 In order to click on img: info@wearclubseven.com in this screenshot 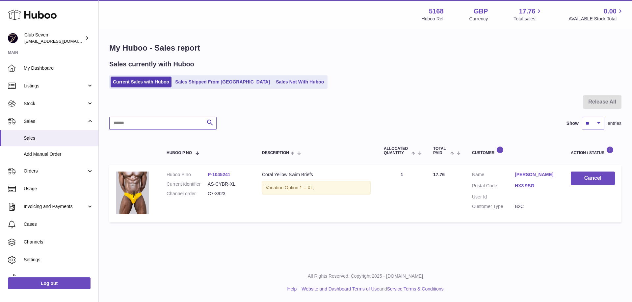, I will do `click(13, 38)`.